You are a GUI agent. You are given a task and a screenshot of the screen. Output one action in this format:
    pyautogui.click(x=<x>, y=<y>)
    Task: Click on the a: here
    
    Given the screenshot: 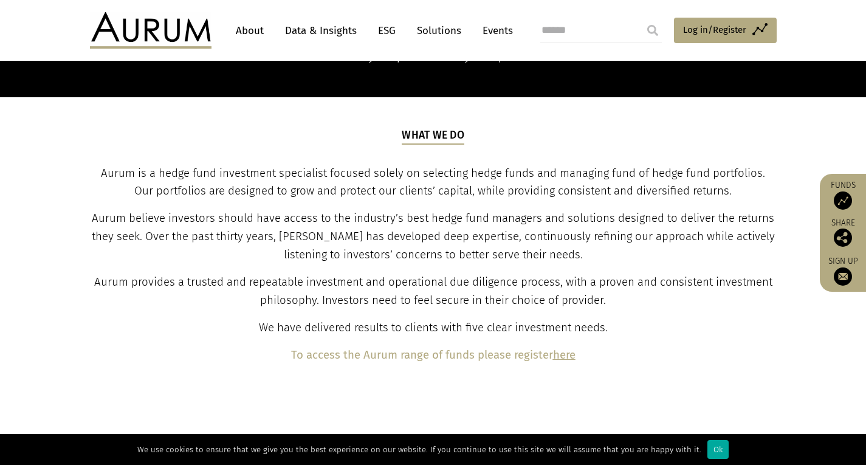 What is the action you would take?
    pyautogui.click(x=564, y=355)
    